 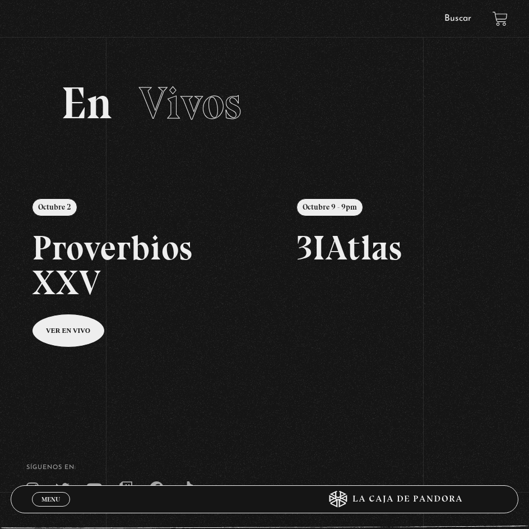 I want to click on a: View your shopping cart, so click(x=500, y=19).